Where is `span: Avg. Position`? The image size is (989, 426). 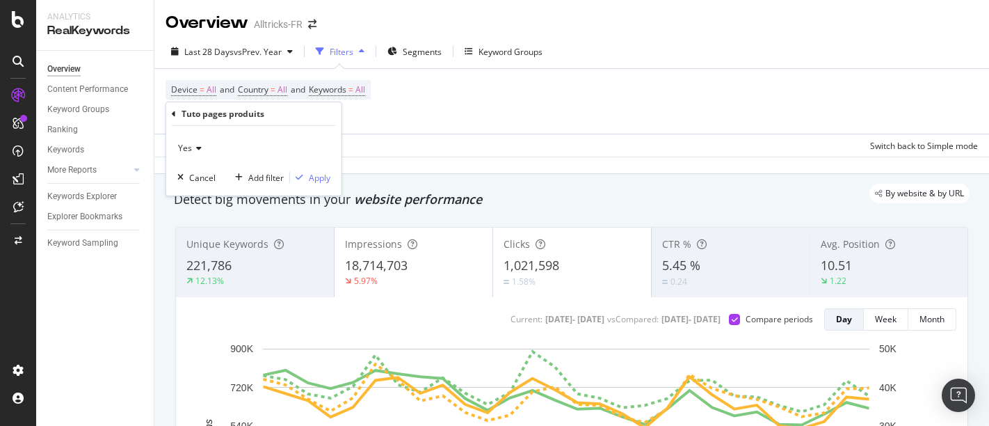
span: Avg. Position is located at coordinates (850, 243).